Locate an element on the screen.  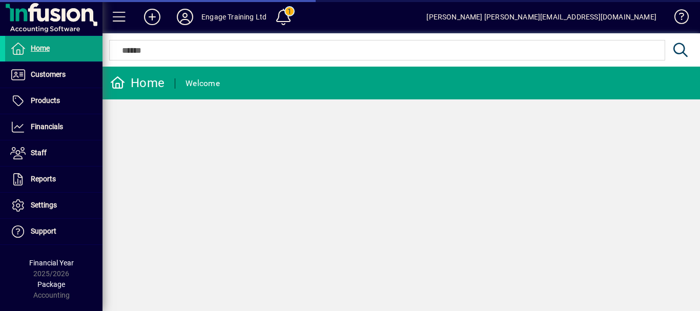
span: Settings is located at coordinates (44, 205).